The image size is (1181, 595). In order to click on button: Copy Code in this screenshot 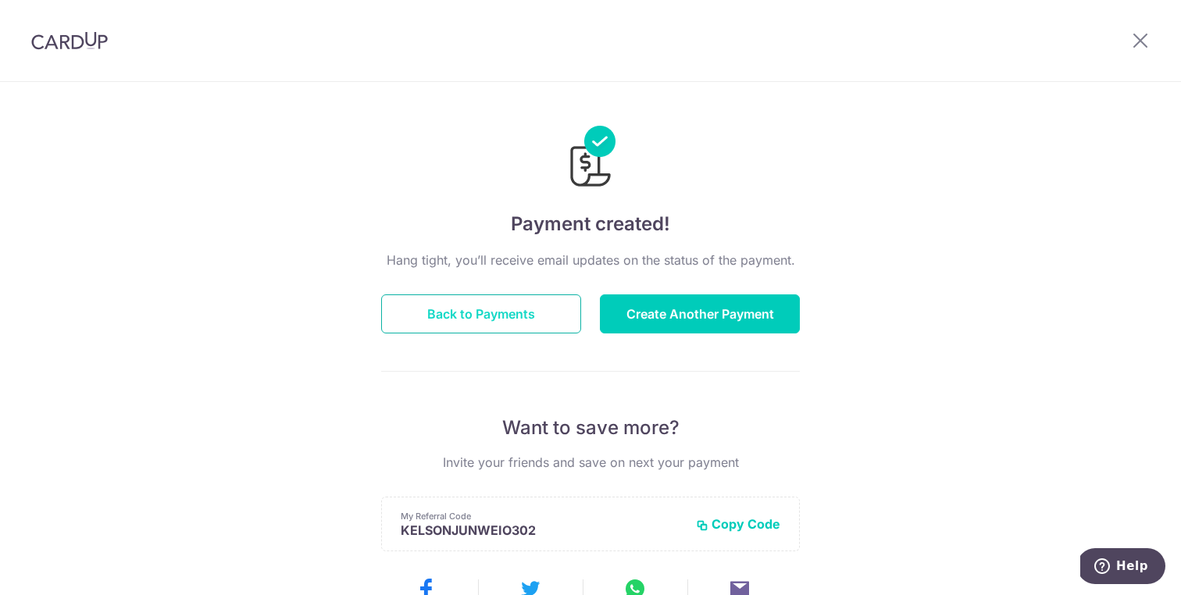, I will do `click(738, 524)`.